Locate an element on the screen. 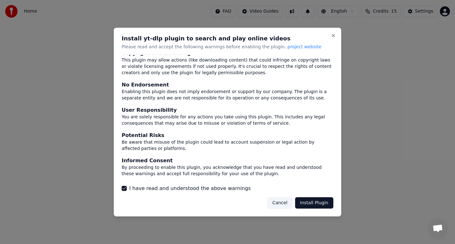 The image size is (455, 244). div: This plugin may allow actions (like downloading content) that could infringe on copyright laws or... is located at coordinates (227, 67).